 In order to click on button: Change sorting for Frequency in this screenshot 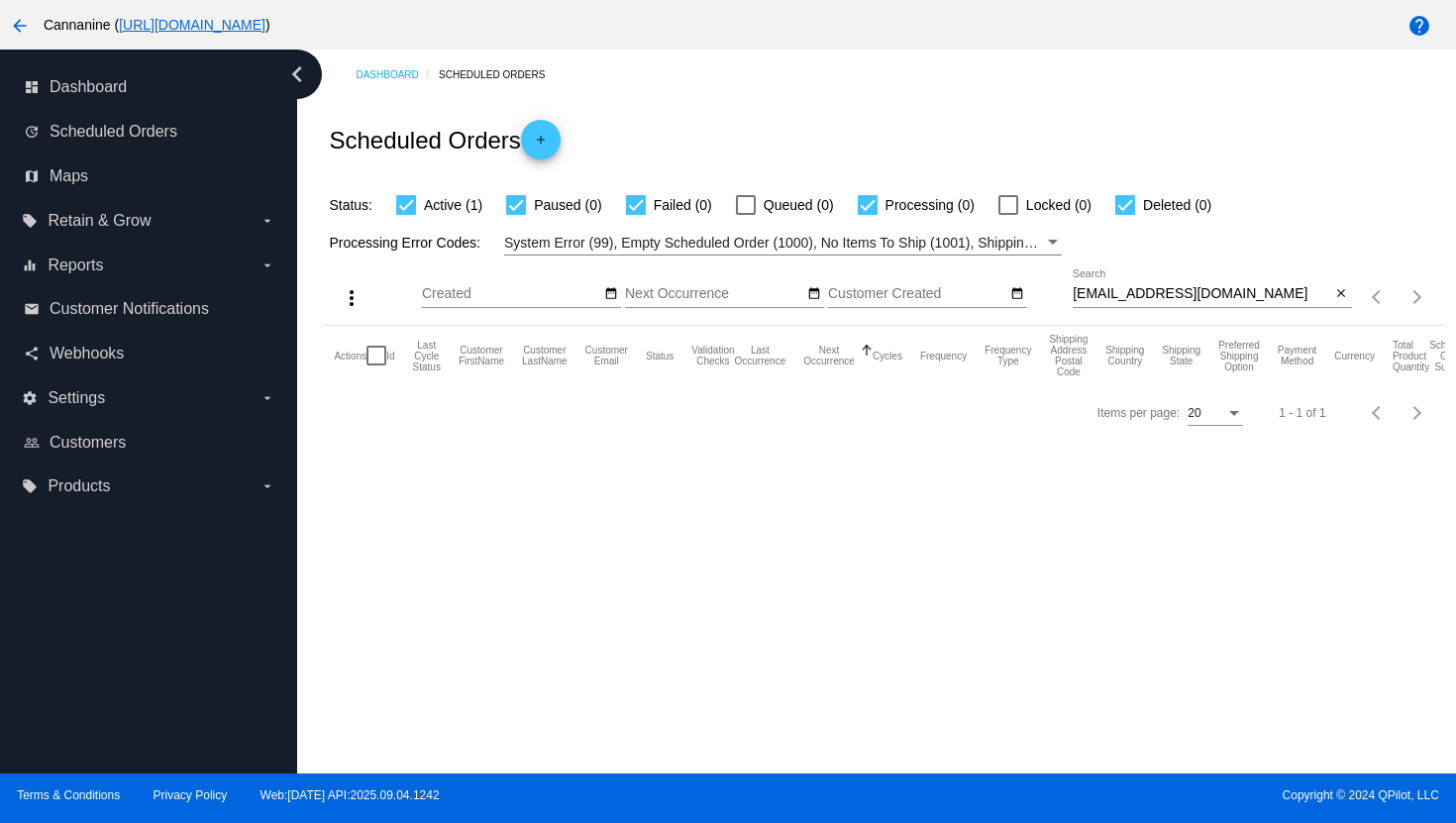, I will do `click(943, 355)`.